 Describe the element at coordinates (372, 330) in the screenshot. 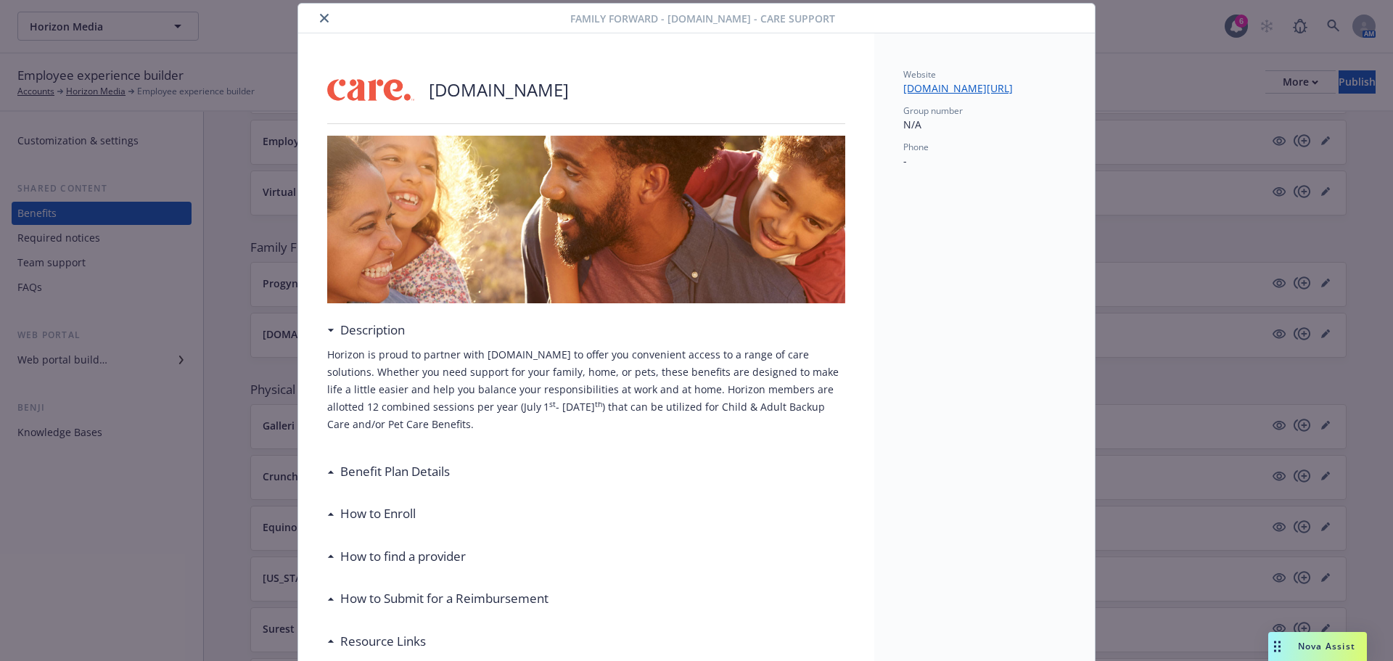

I see `h3: Description` at that location.